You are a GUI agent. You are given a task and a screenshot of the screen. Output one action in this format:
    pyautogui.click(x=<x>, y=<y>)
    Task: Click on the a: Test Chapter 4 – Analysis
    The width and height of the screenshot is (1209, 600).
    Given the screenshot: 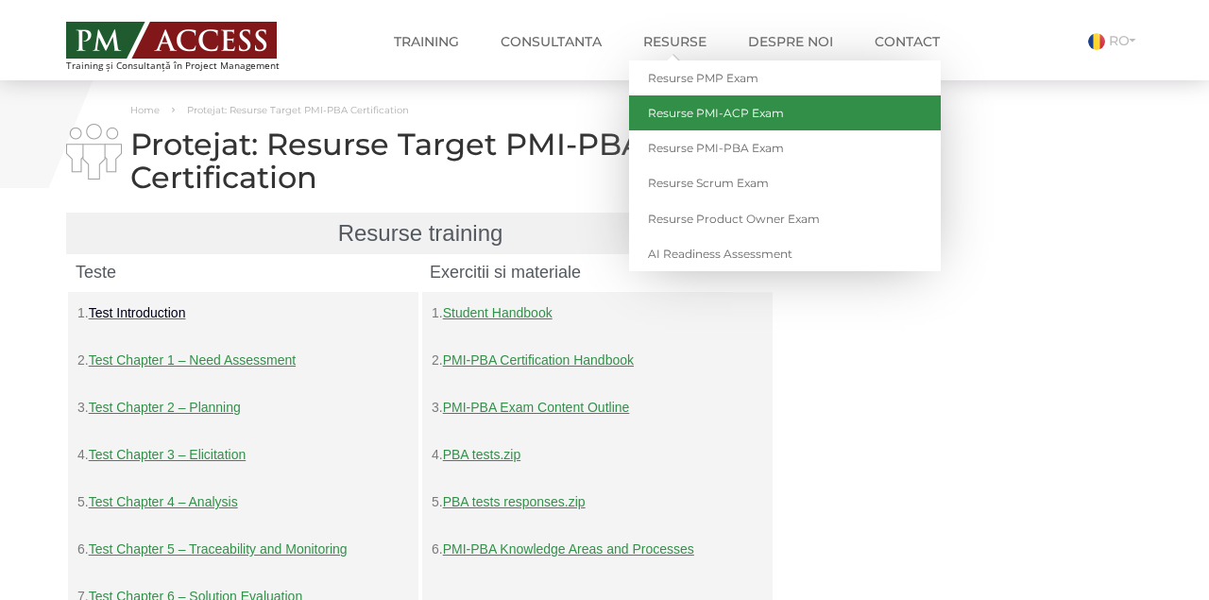 What is the action you would take?
    pyautogui.click(x=163, y=502)
    